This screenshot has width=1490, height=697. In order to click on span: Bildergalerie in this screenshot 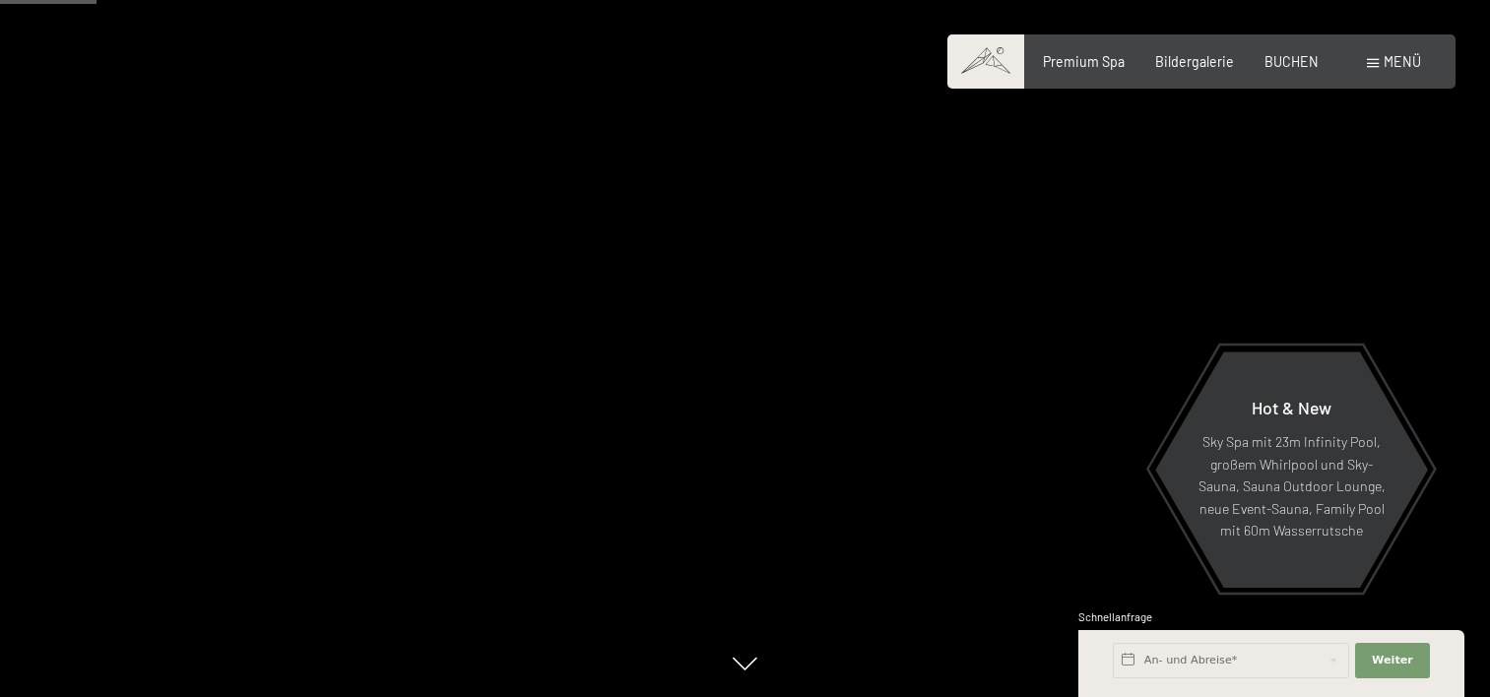, I will do `click(1195, 61)`.